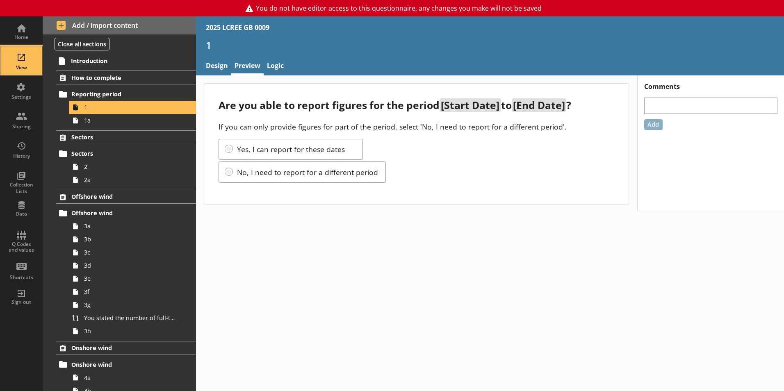 This screenshot has width=784, height=391. I want to click on div: View, so click(21, 68).